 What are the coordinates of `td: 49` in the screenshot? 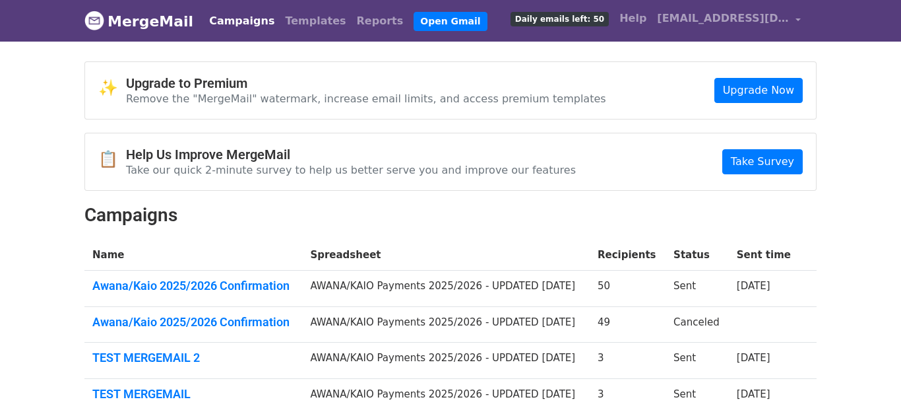 It's located at (627, 324).